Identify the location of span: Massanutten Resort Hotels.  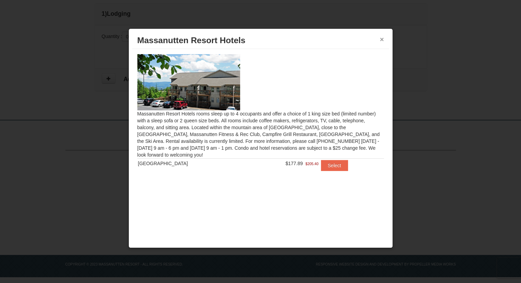
(191, 40).